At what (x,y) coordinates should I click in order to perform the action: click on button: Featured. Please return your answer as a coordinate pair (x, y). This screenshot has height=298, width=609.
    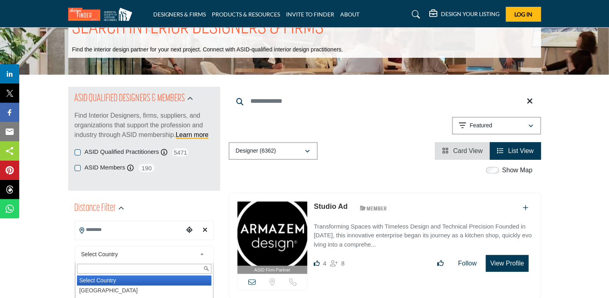
    Looking at the image, I should click on (497, 126).